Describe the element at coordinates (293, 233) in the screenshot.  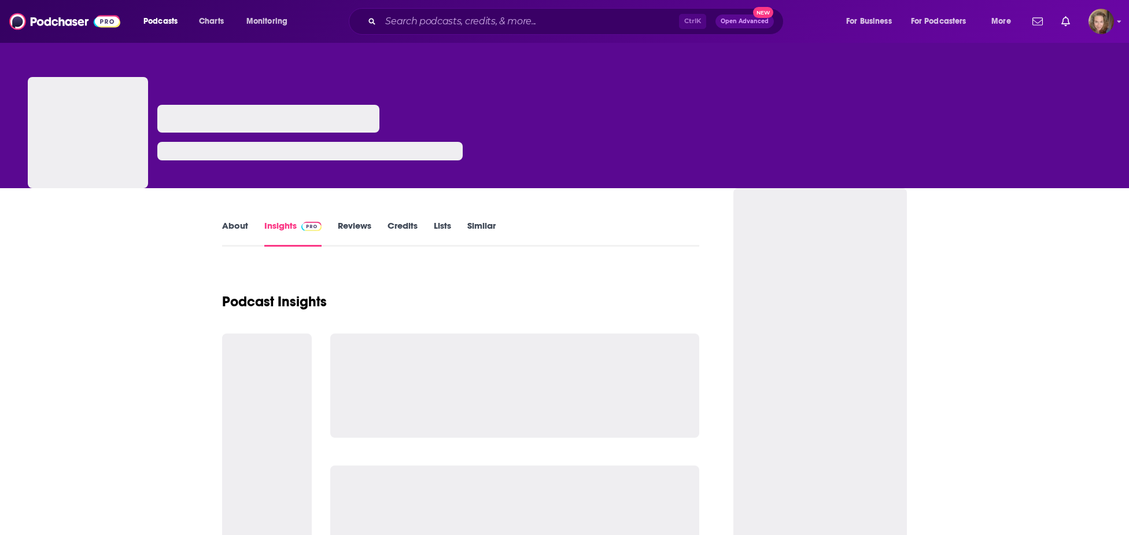
I see `a: InsightsPodchaser Pro` at that location.